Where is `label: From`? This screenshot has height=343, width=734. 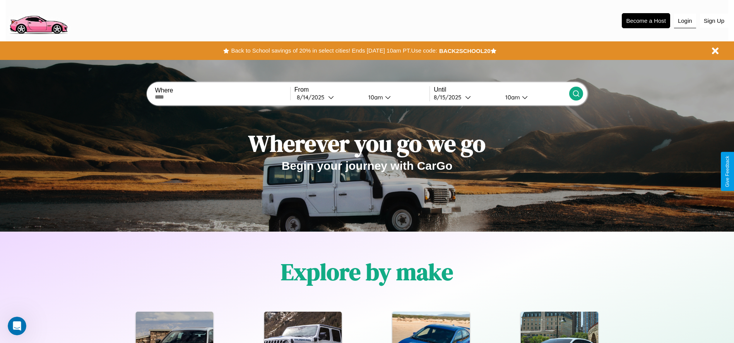 label: From is located at coordinates (362, 90).